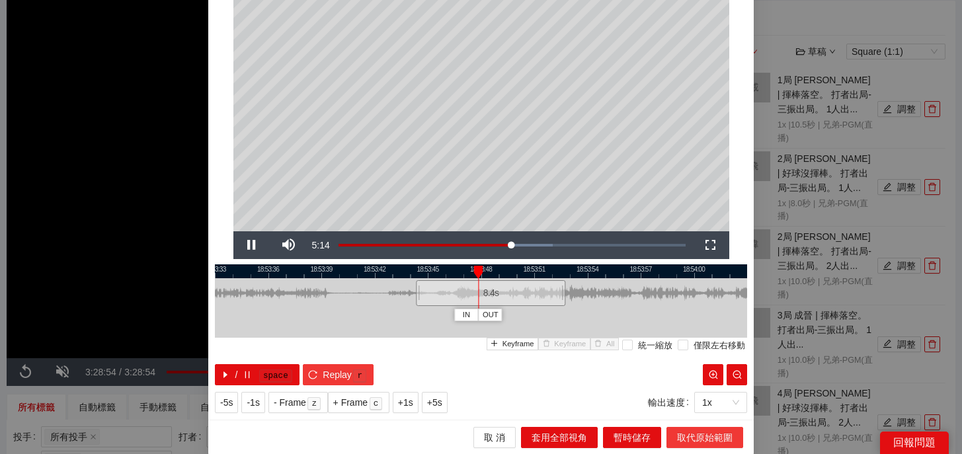  What do you see at coordinates (313, 375) in the screenshot?
I see `span: reload` at bounding box center [313, 375].